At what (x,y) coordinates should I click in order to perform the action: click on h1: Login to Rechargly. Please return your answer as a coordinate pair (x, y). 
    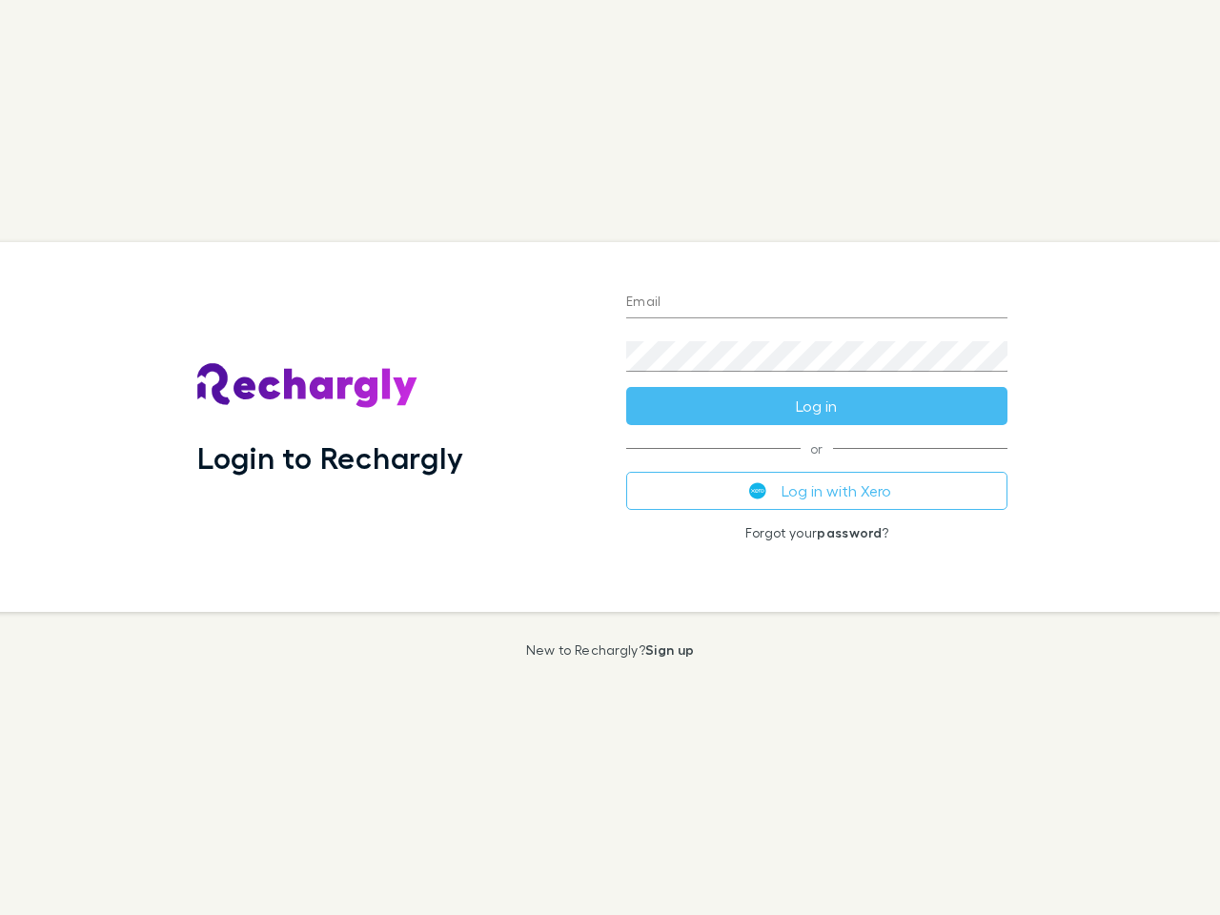
    Looking at the image, I should click on (330, 458).